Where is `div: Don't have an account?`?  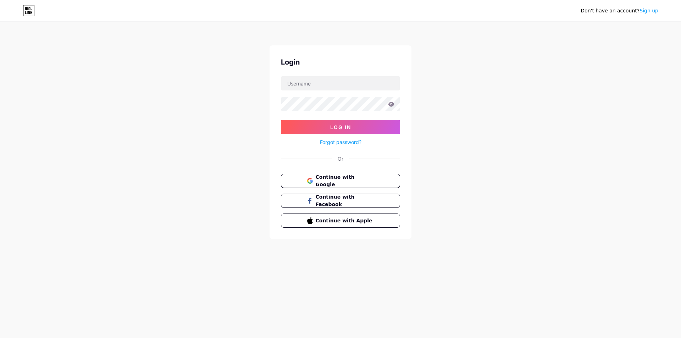 div: Don't have an account? is located at coordinates (619, 11).